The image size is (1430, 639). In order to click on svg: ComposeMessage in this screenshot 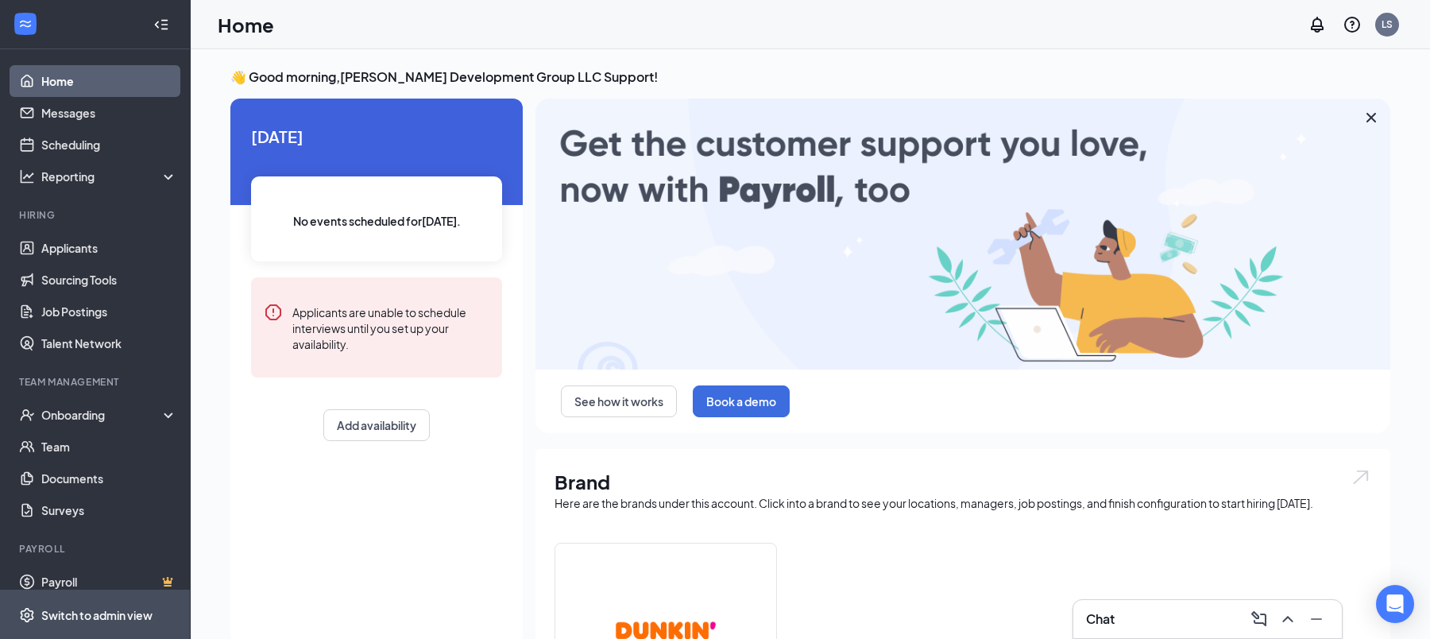, I will do `click(1259, 619)`.